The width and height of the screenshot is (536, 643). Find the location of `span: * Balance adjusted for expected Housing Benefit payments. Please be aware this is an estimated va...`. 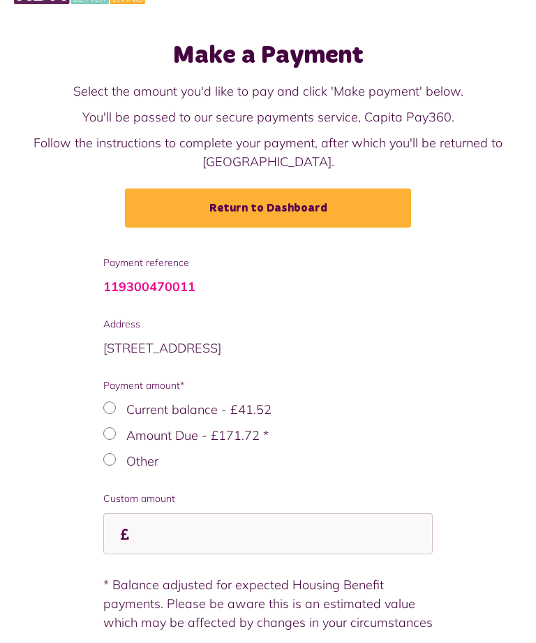

span: * Balance adjusted for expected Housing Benefit payments. Please be aware this is an estimated va... is located at coordinates (268, 603).